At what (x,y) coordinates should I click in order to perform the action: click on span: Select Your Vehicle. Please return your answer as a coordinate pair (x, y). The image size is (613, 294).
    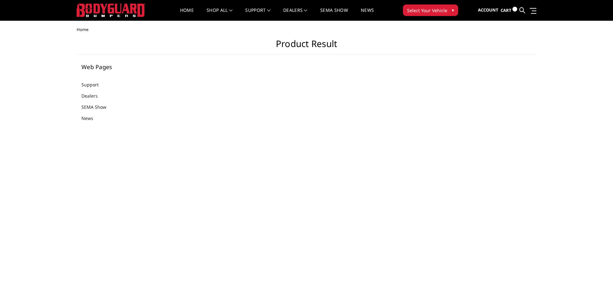
    Looking at the image, I should click on (427, 10).